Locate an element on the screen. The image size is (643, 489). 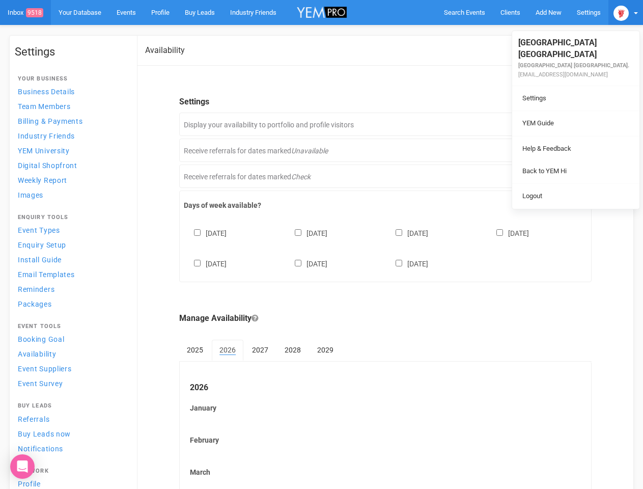
a: 2025 is located at coordinates (195, 350).